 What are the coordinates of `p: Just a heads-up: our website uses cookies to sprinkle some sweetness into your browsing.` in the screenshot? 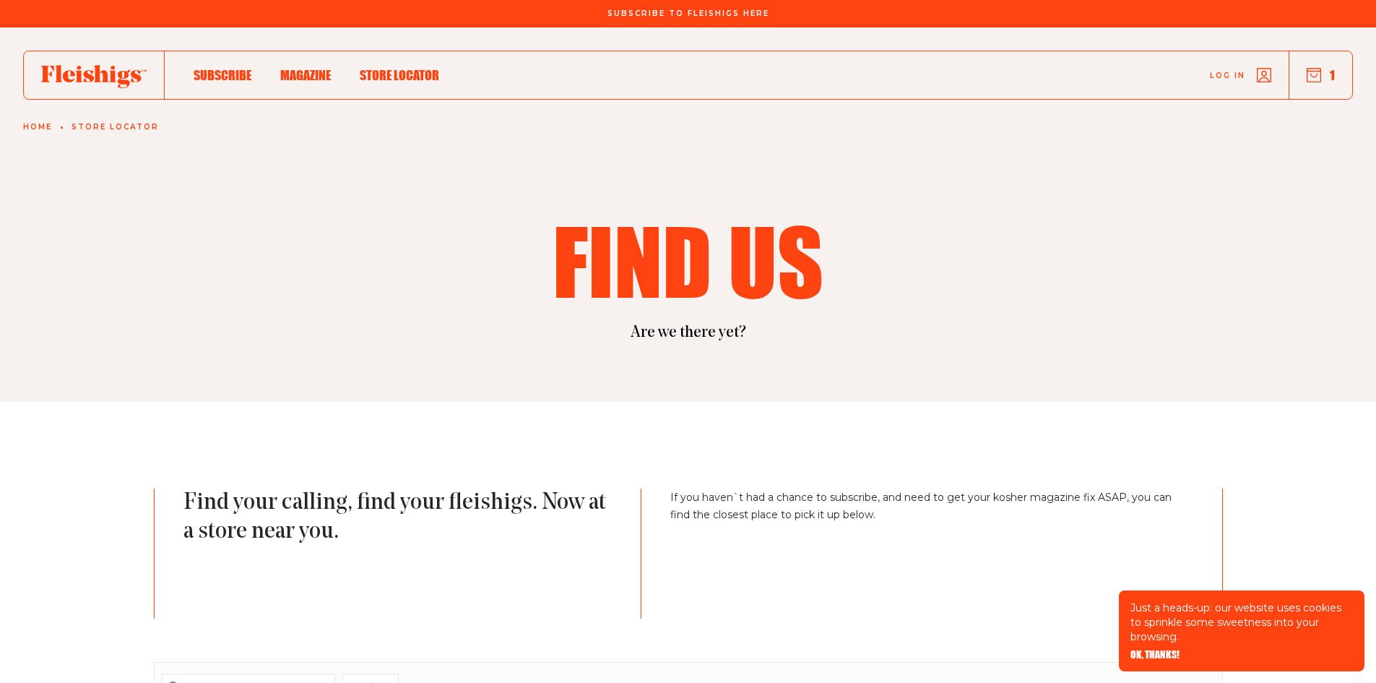 It's located at (1242, 622).